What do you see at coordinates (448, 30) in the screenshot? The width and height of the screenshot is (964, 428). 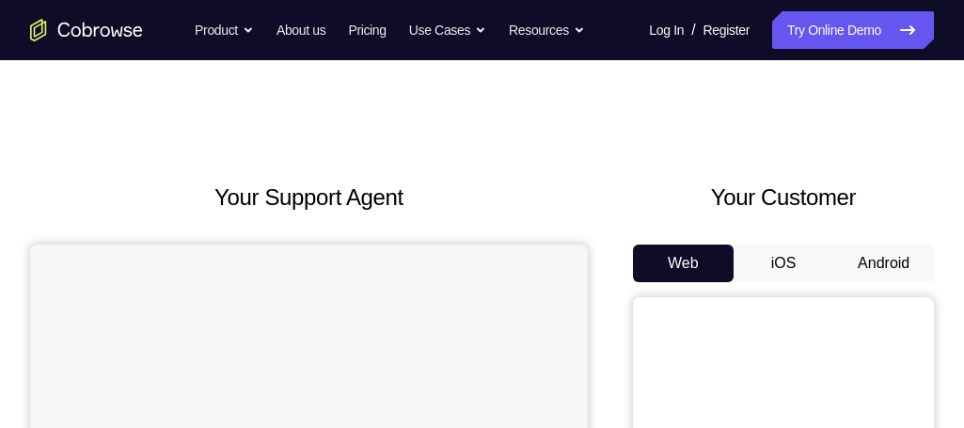 I see `button: Use Cases` at bounding box center [448, 30].